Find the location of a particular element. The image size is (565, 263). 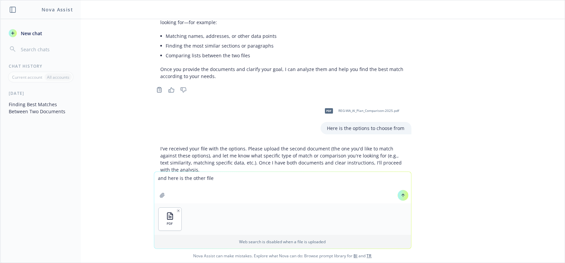

p: Web search is disabled when a file is uploaded is located at coordinates (282, 242).